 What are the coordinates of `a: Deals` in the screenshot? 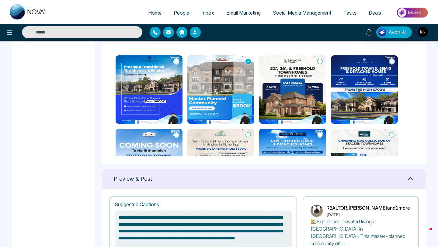 It's located at (374, 13).